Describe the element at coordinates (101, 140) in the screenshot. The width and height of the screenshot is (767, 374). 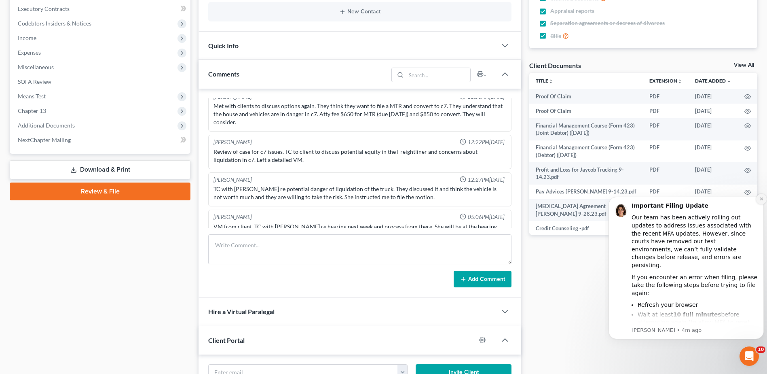
I see `a: NextChapter Mailing` at that location.